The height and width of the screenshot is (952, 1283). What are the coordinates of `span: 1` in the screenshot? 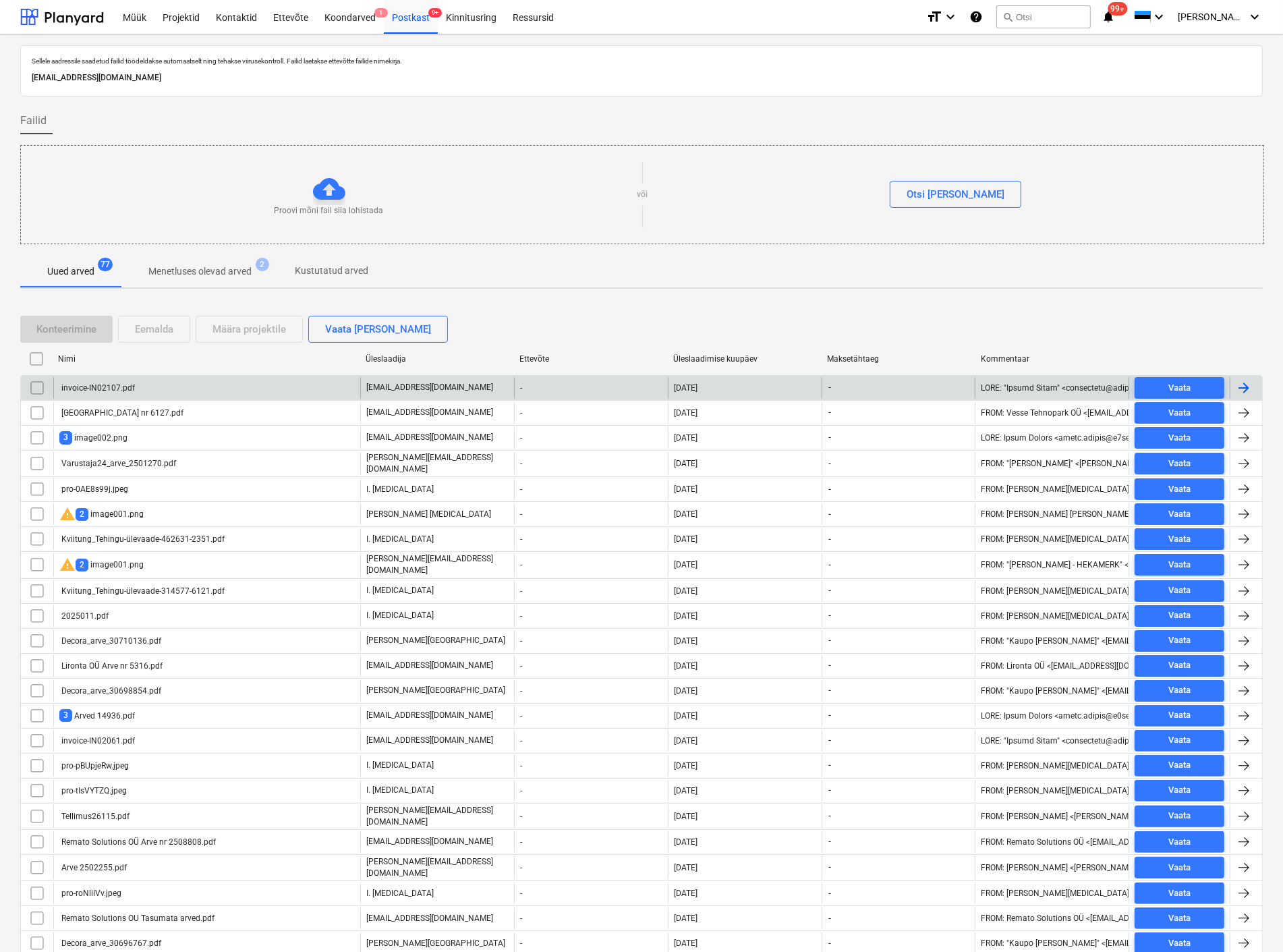 It's located at (381, 13).